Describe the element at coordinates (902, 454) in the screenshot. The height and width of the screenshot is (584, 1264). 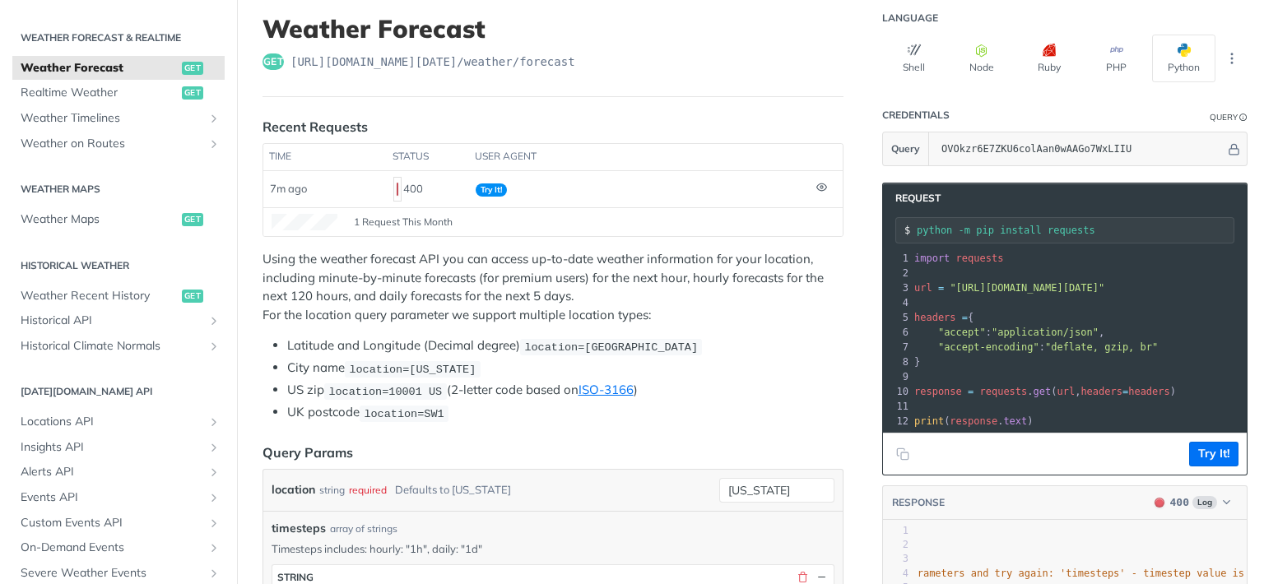
I see `button: Copy to clipboard` at that location.